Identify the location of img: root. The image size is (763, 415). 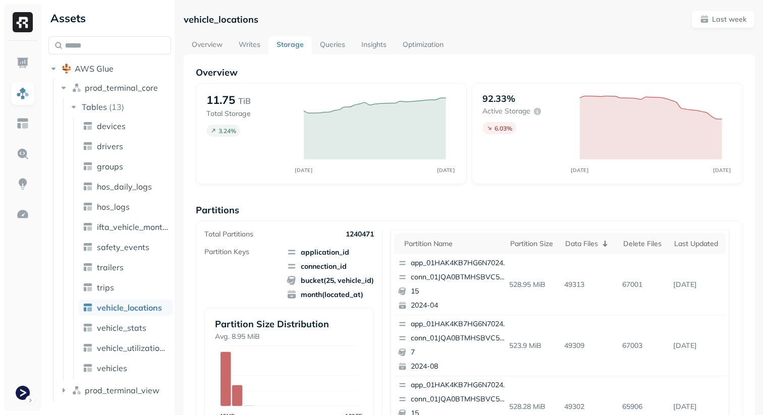
(67, 69).